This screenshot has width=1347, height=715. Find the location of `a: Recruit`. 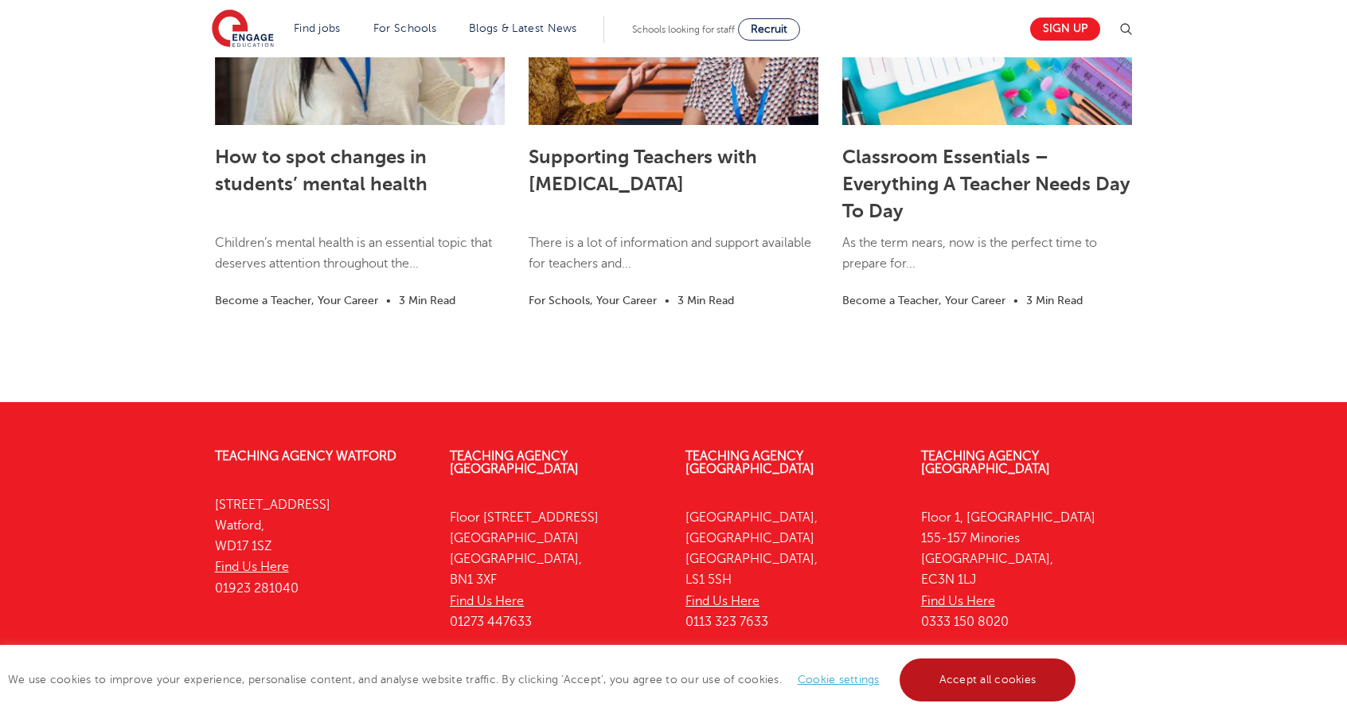

a: Recruit is located at coordinates (769, 29).